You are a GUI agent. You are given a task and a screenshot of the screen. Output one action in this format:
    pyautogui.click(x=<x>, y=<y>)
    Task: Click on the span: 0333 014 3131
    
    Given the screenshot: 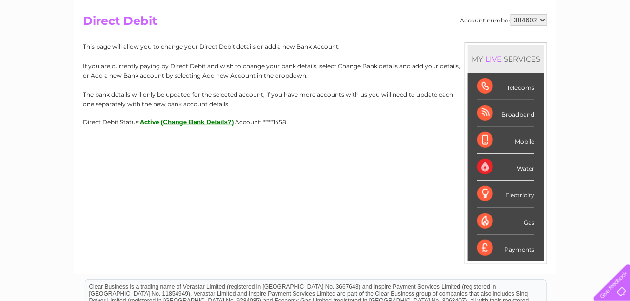 What is the action you would take?
    pyautogui.click(x=480, y=11)
    